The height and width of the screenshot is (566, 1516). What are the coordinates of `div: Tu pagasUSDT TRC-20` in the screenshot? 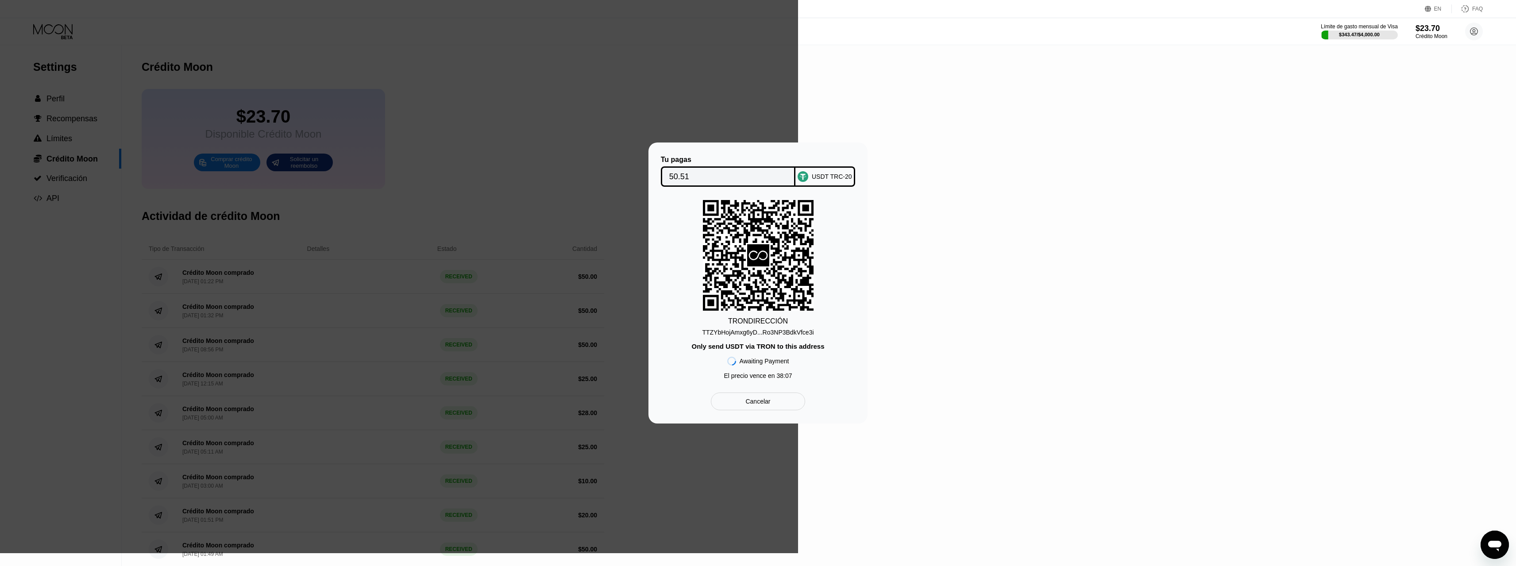 It's located at (758, 171).